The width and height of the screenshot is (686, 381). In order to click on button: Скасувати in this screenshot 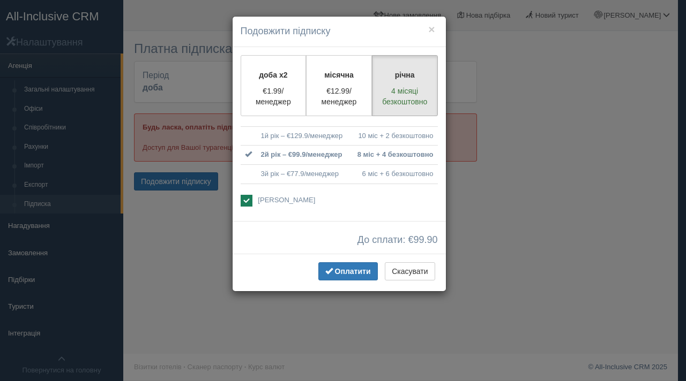, I will do `click(409, 272)`.